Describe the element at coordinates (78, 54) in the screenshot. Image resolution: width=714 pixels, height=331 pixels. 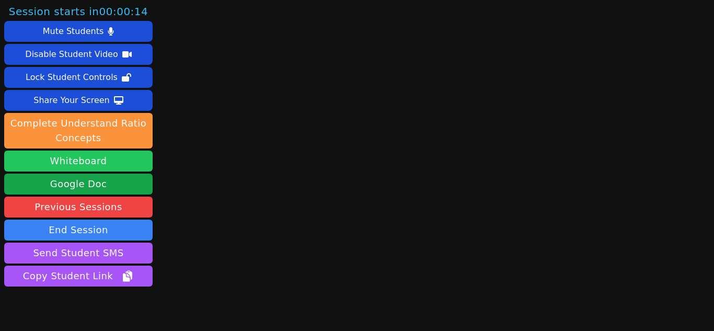
I see `button: Disable Student Video` at that location.